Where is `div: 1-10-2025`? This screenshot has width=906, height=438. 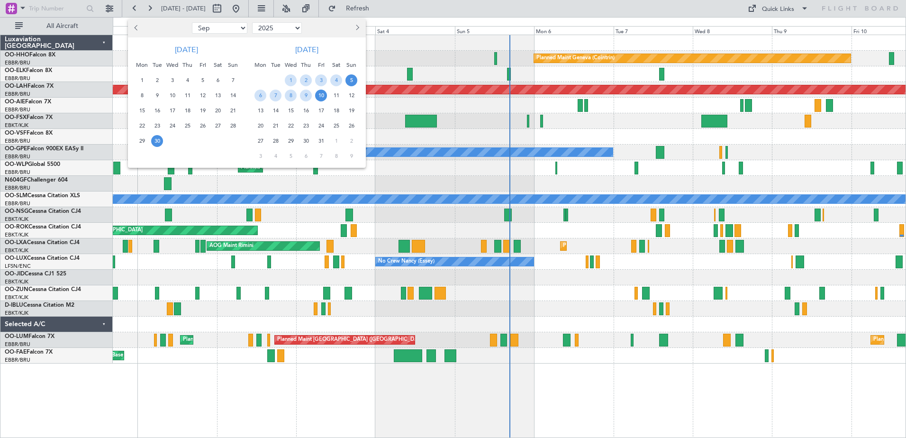
div: 1-10-2025 is located at coordinates (291, 80).